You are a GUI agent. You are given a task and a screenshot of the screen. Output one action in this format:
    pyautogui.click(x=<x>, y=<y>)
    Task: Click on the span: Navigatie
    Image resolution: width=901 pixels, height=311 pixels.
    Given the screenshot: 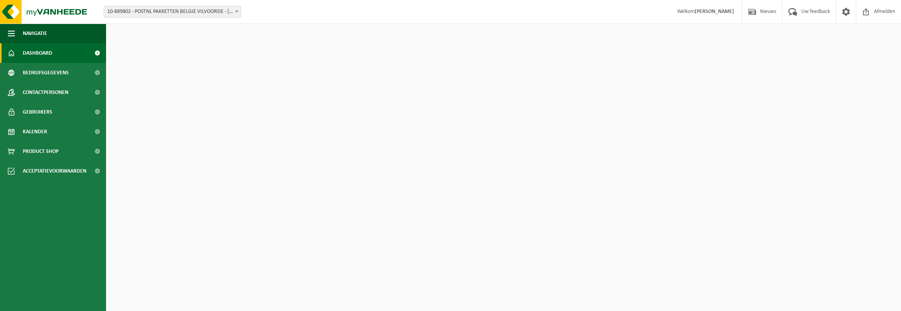 What is the action you would take?
    pyautogui.click(x=35, y=33)
    